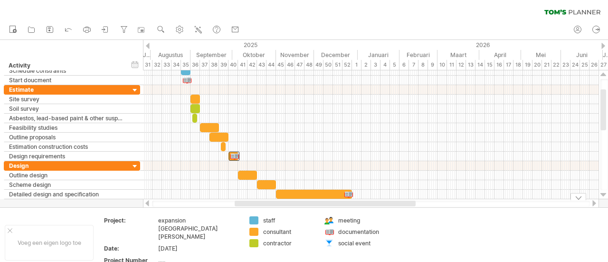 The image size is (608, 262). Describe the element at coordinates (186, 65) in the screenshot. I see `div: 35` at that location.